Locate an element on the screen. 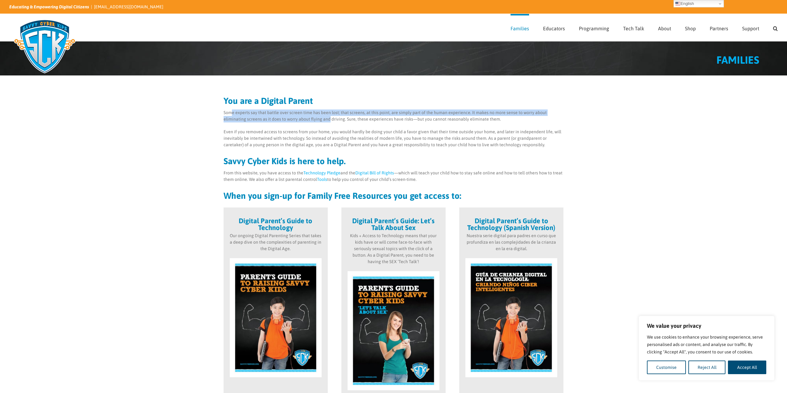 This screenshot has width=787, height=393. a: Families is located at coordinates (520, 28).